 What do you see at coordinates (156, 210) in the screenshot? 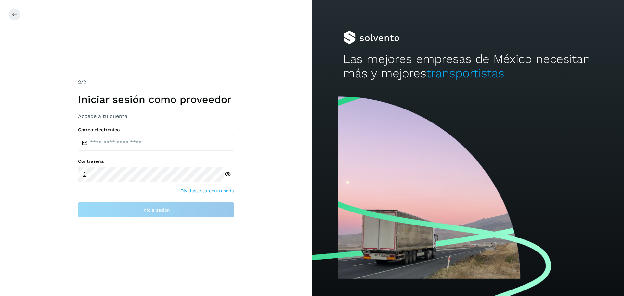
I see `span: Inicia sesión` at bounding box center [156, 210].